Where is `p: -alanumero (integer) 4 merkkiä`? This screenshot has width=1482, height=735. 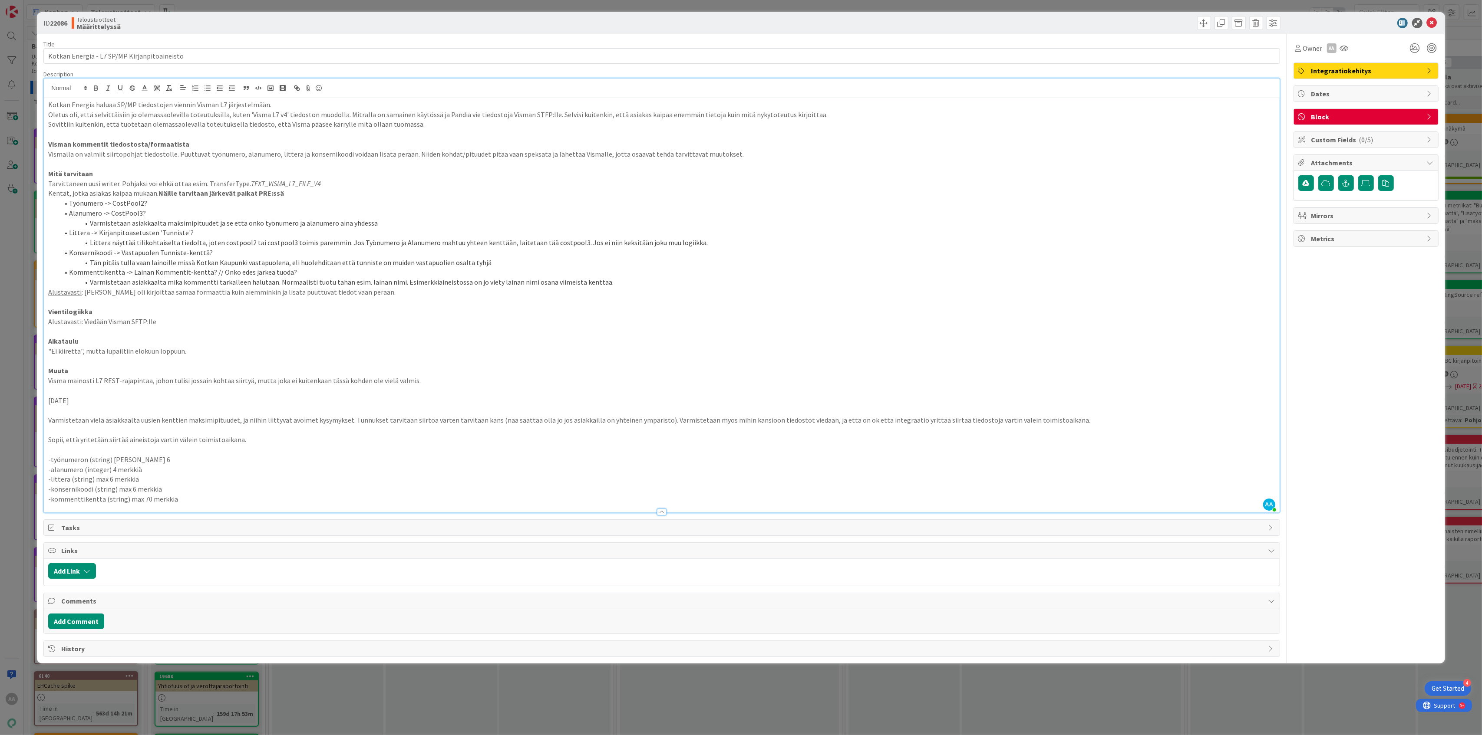 p: -alanumero (integer) 4 merkkiä is located at coordinates (661, 470).